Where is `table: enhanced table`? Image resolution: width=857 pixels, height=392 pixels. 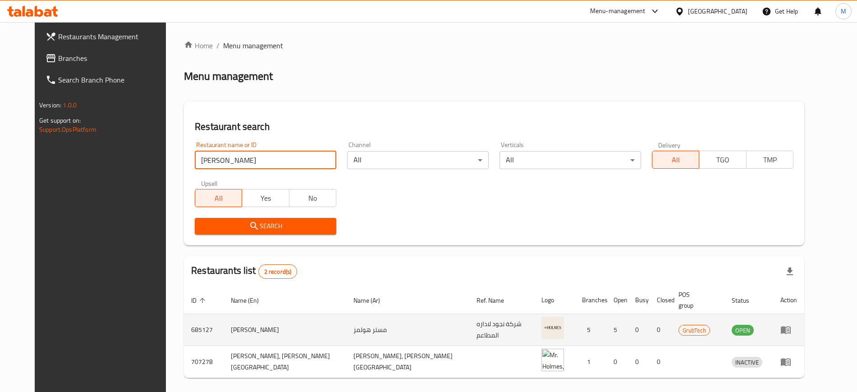
table: enhanced table is located at coordinates (494, 332).